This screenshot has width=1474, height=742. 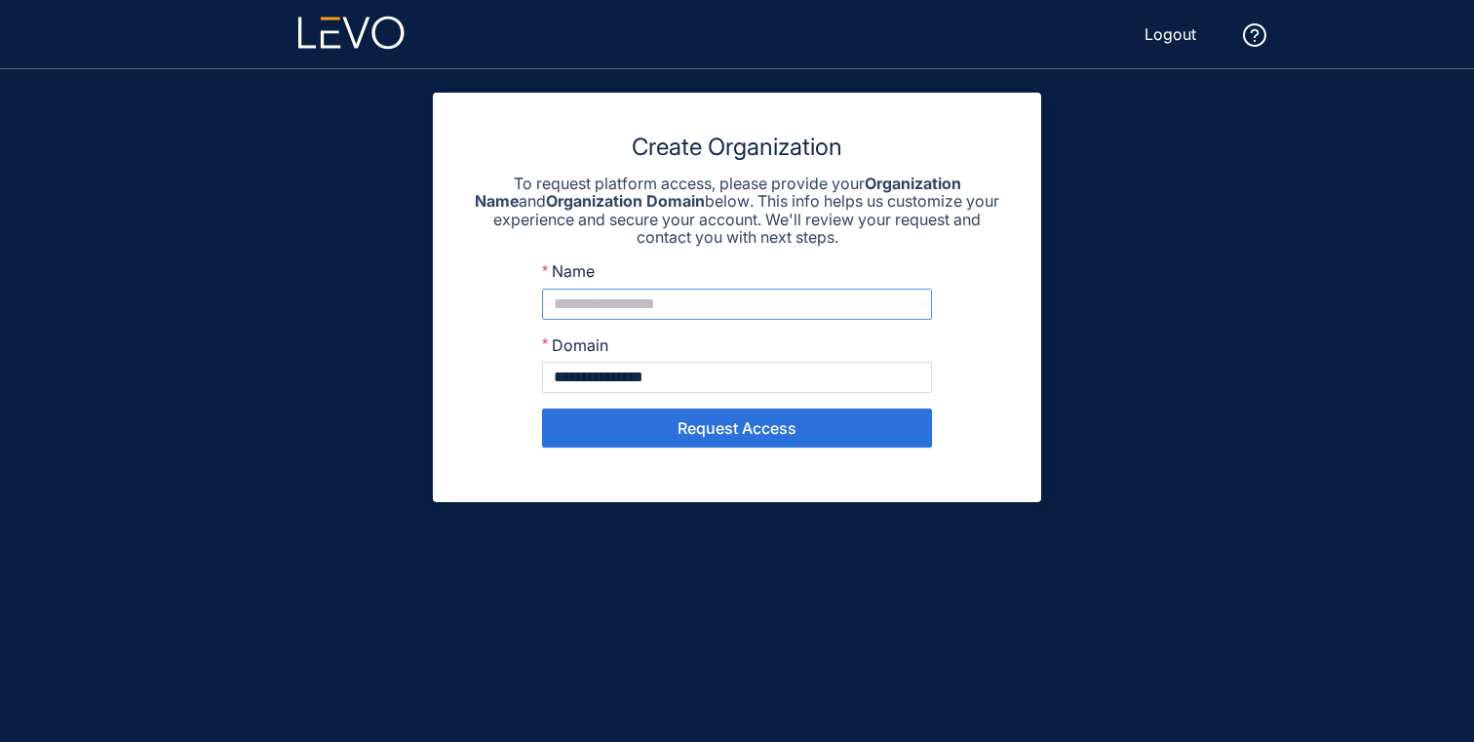 What do you see at coordinates (737, 304) in the screenshot?
I see `input: Name` at bounding box center [737, 304].